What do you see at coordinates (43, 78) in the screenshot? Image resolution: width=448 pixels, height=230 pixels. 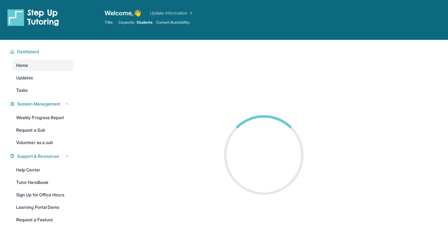 I see `a: Updates` at bounding box center [43, 78].